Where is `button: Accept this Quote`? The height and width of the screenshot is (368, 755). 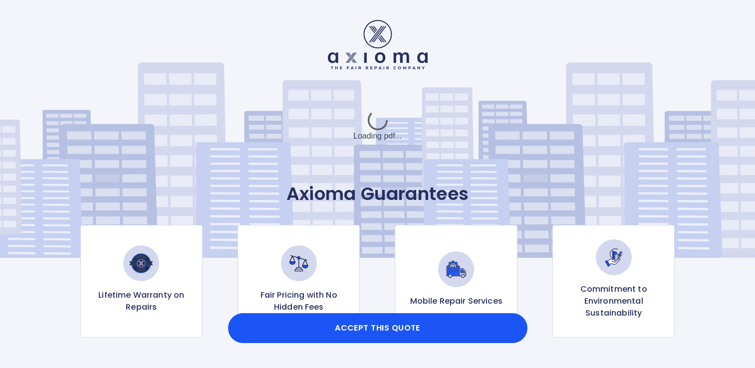 button: Accept this Quote is located at coordinates (378, 328).